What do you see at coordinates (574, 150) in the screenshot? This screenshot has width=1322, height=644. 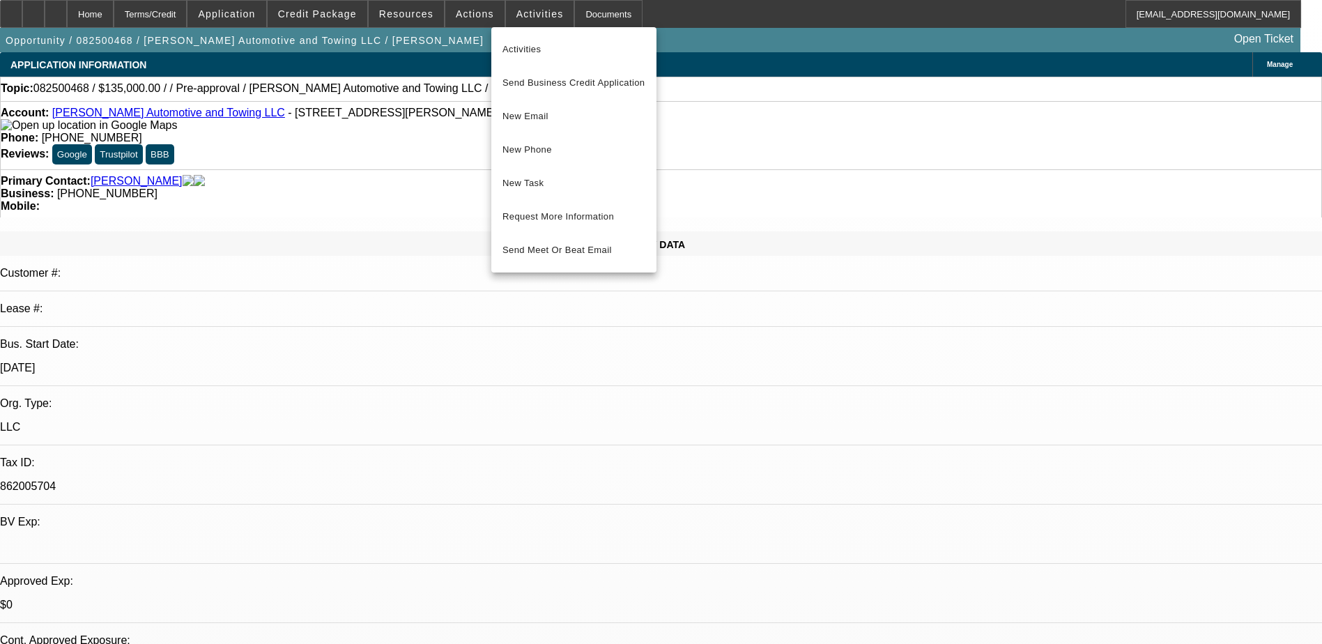 I see `span: New Phone` at bounding box center [574, 150].